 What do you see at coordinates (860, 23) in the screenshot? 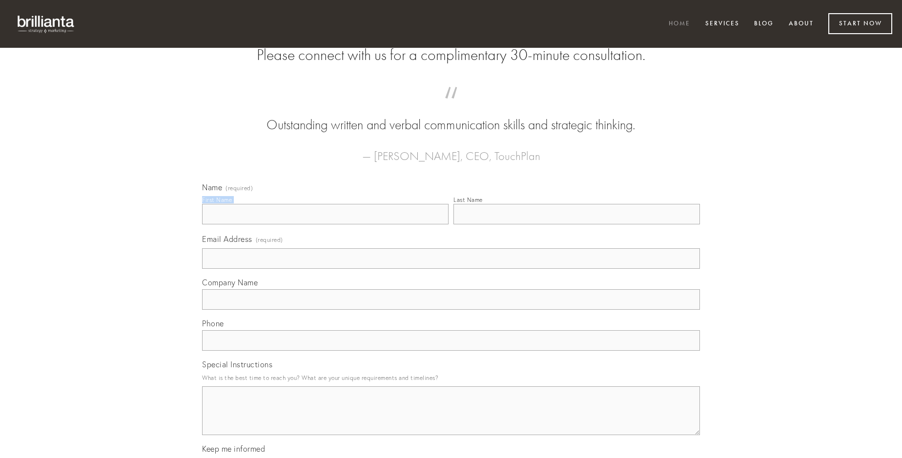
I see `a: Start Now` at bounding box center [860, 23].